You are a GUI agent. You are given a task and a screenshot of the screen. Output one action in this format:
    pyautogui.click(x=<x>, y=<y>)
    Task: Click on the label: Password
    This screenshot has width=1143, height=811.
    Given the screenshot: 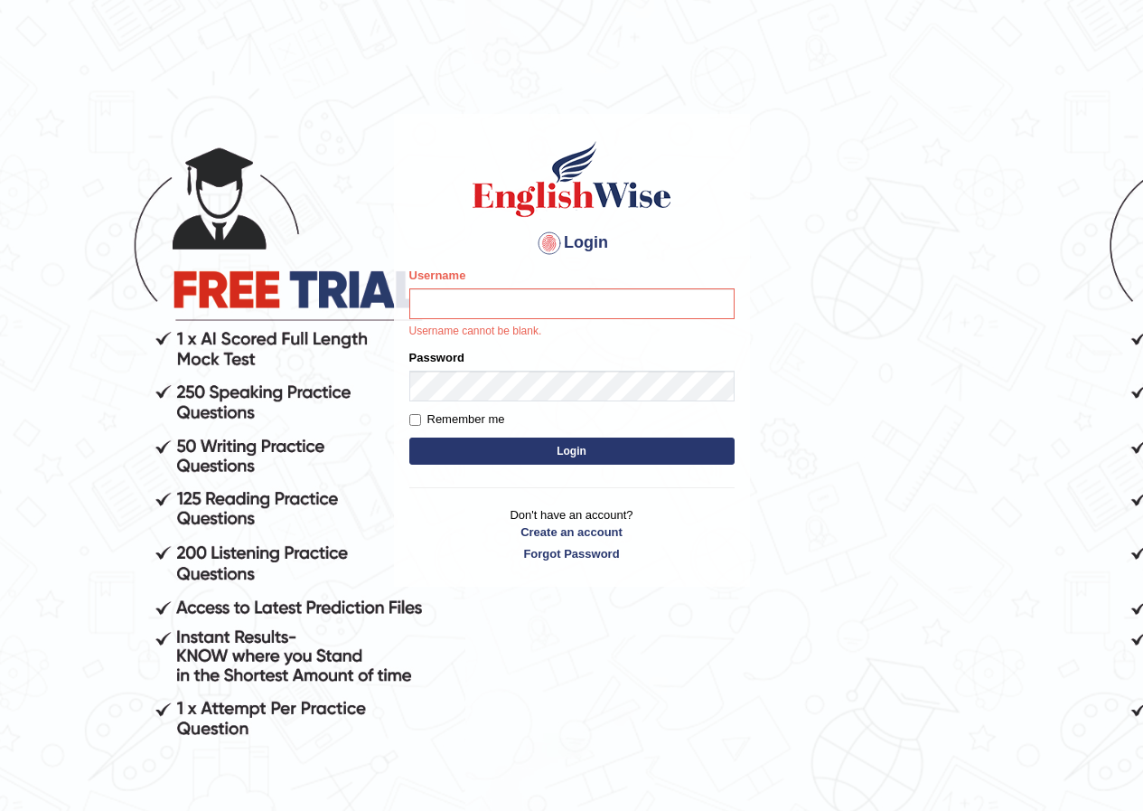 What is the action you would take?
    pyautogui.click(x=437, y=357)
    